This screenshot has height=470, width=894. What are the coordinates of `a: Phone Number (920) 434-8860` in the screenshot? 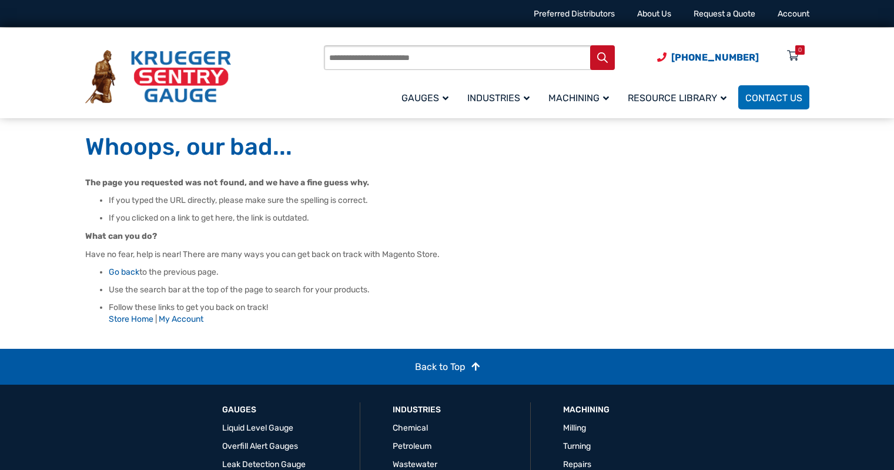 It's located at (708, 57).